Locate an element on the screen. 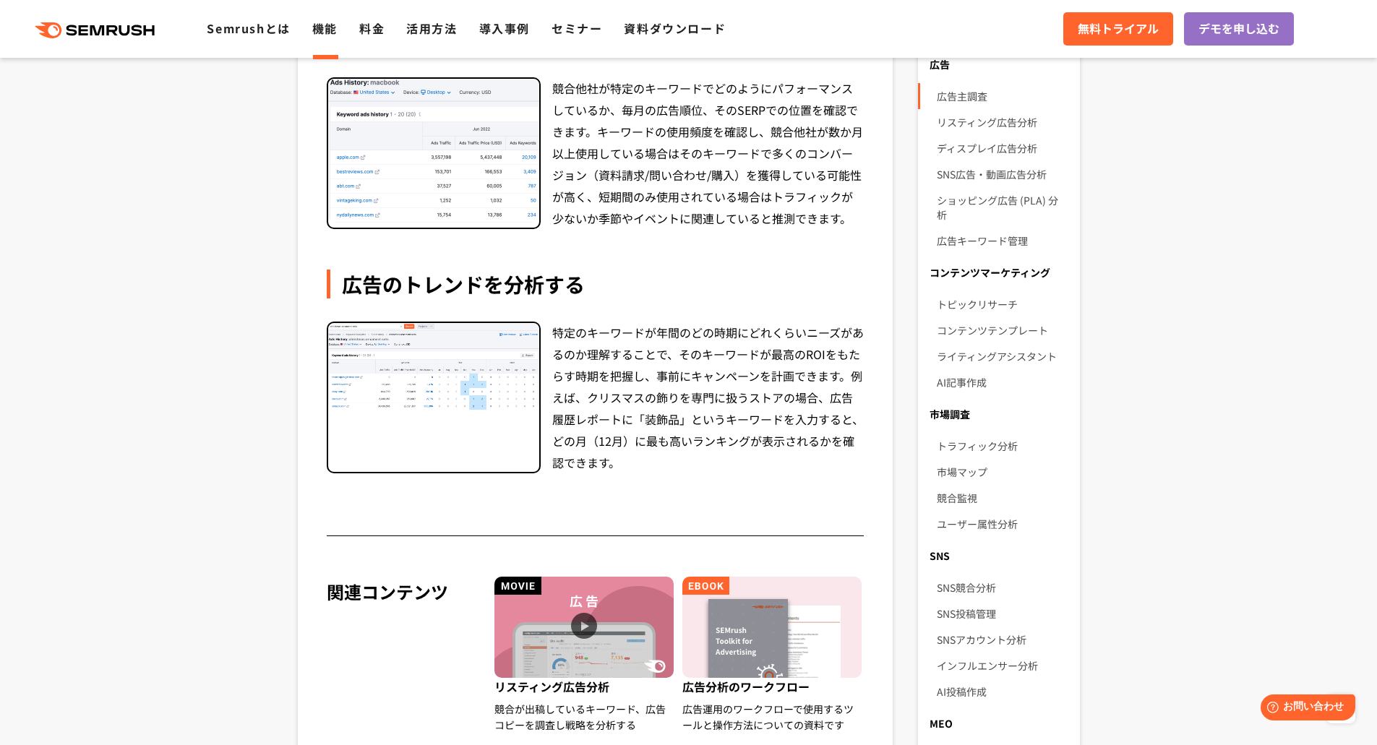 This screenshot has height=745, width=1377. a: AI記事作成 is located at coordinates (1002, 382).